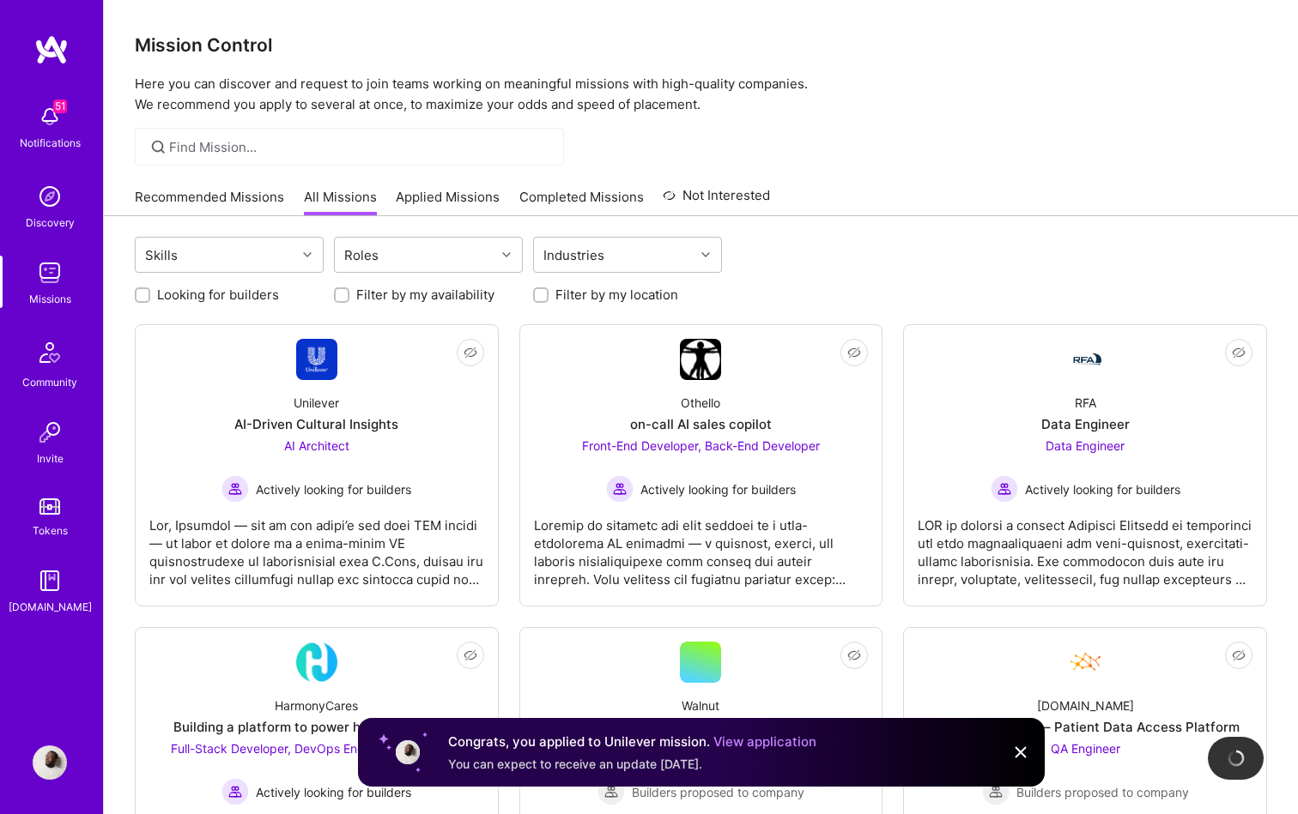 The height and width of the screenshot is (814, 1298). I want to click on p: Here you can discover and request to join teams working on meaningful missions with high-quality ..., so click(700, 94).